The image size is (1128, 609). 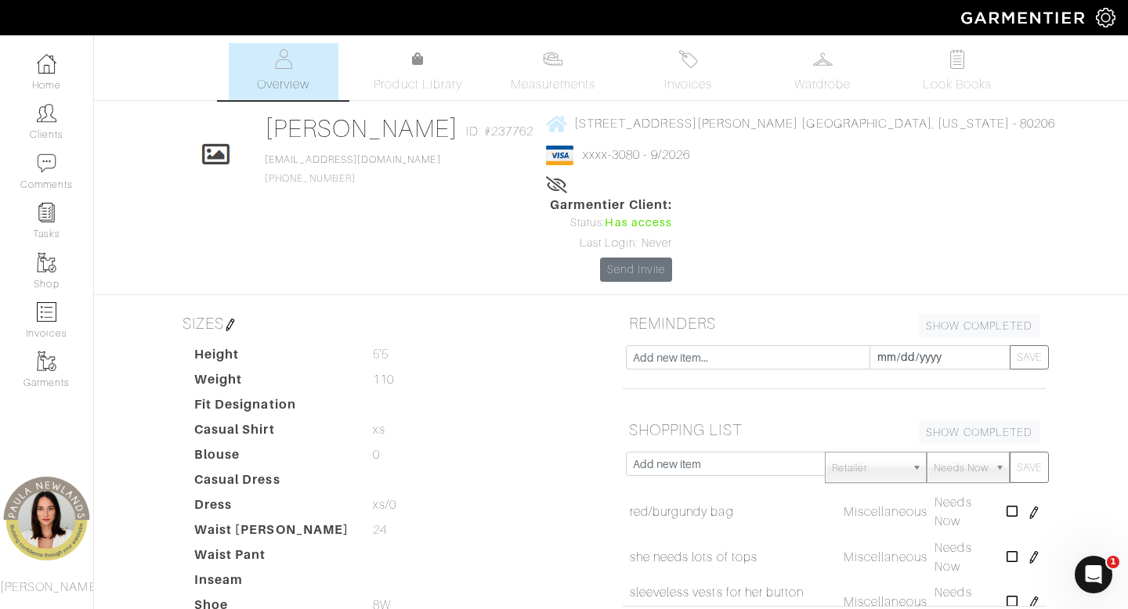 I want to click on img: wardrobe-487a4870c1b7c33e795ec22d11cfc2ed9d08956e64fb3008fe2437562e282088.svg, so click(x=823, y=59).